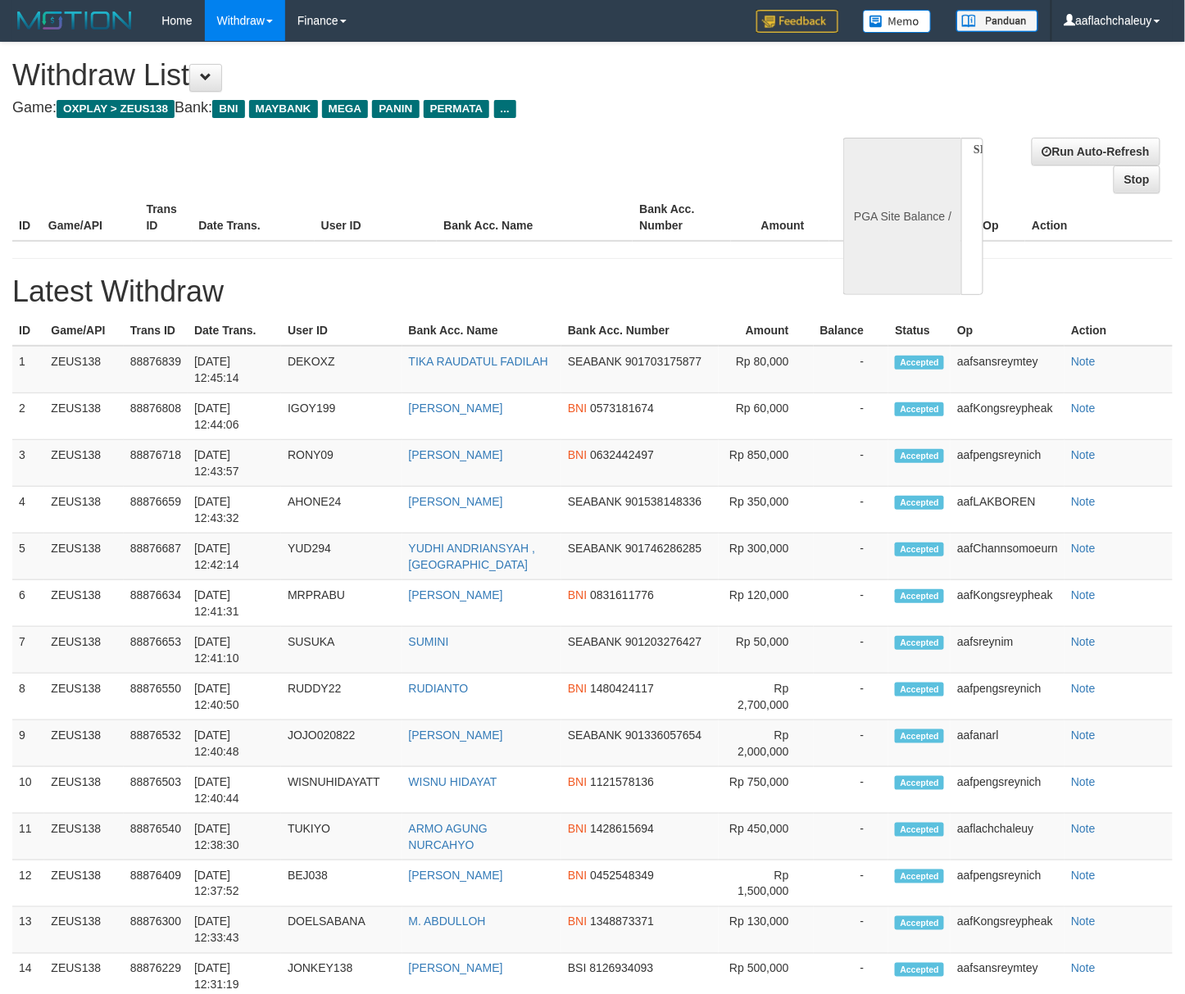  Describe the element at coordinates (622, 782) in the screenshot. I see `span: 1121578136` at that location.